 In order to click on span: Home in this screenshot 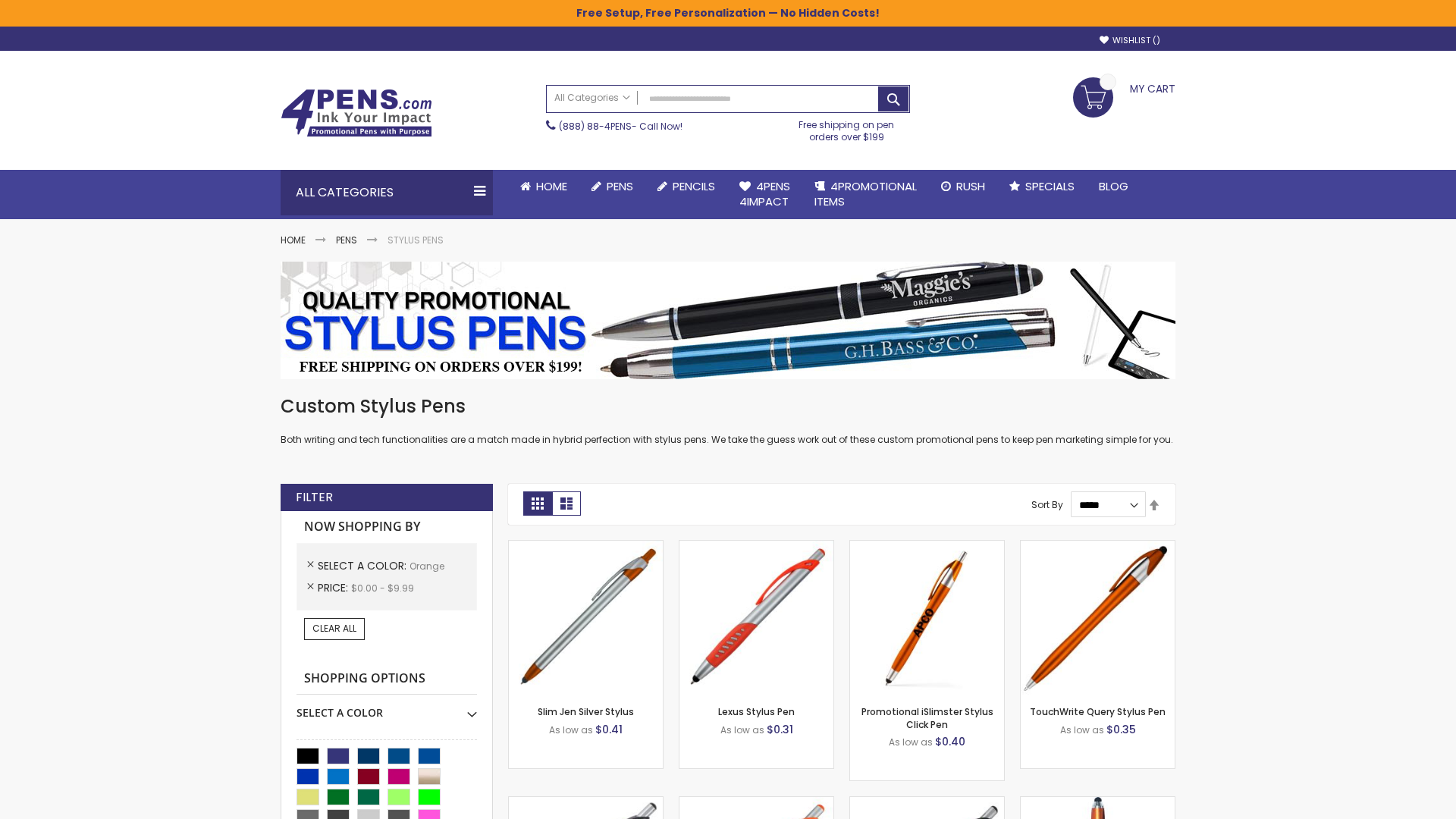, I will do `click(552, 186)`.